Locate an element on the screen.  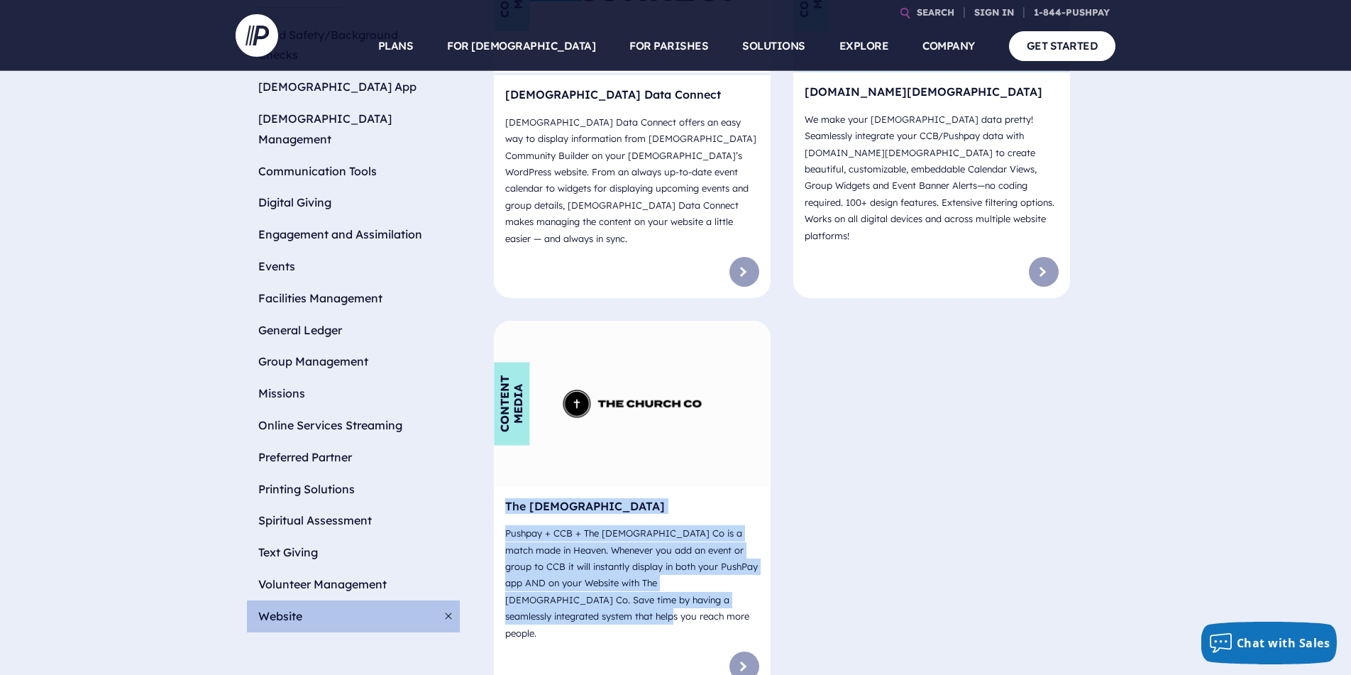
img: The ChurchCo - Logo is located at coordinates (632, 404).